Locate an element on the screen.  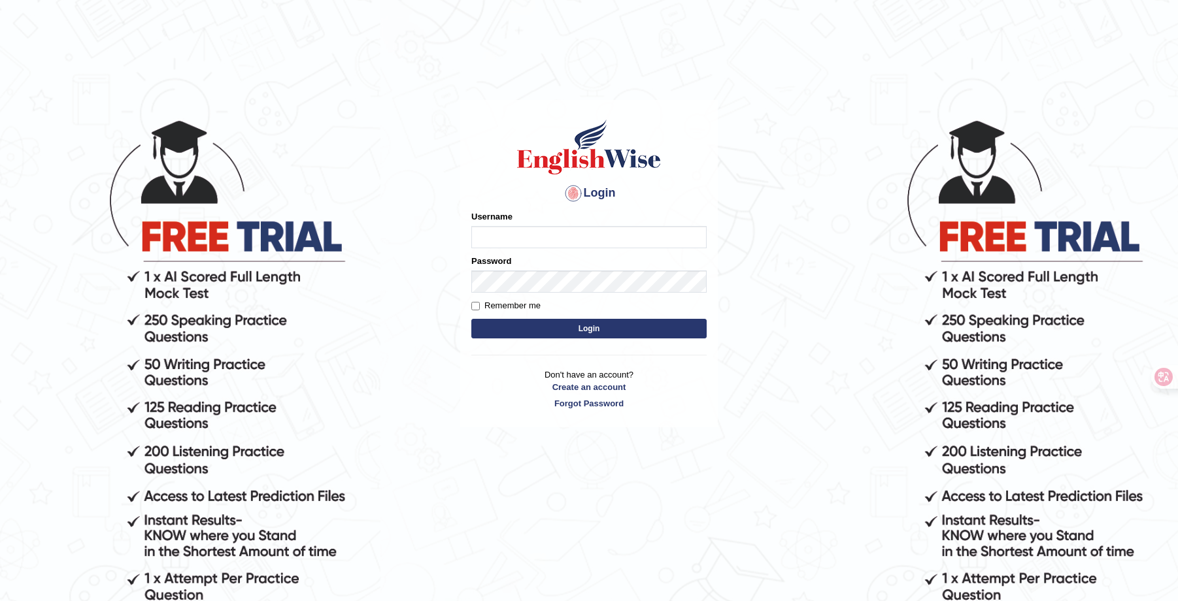
img: Logo of English Wise sign in for intelligent practice with AI is located at coordinates (589, 147).